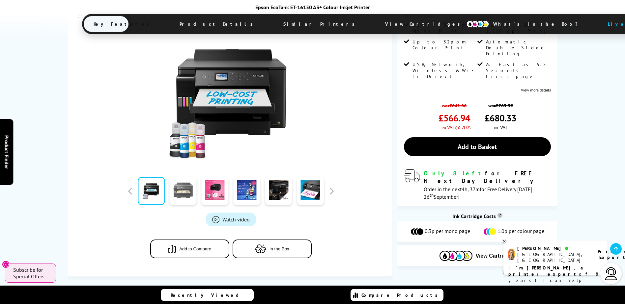 This screenshot has height=304, width=625. What do you see at coordinates (454, 173) in the screenshot?
I see `span: Only 8 left` at bounding box center [454, 173].